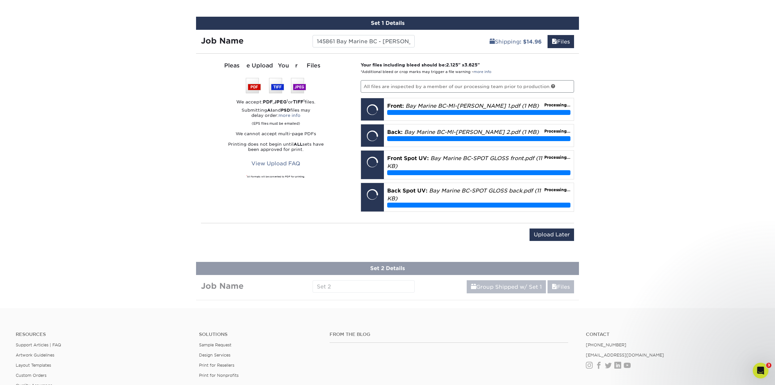 This screenshot has width=775, height=385. I want to click on h4: Contact, so click(672, 334).